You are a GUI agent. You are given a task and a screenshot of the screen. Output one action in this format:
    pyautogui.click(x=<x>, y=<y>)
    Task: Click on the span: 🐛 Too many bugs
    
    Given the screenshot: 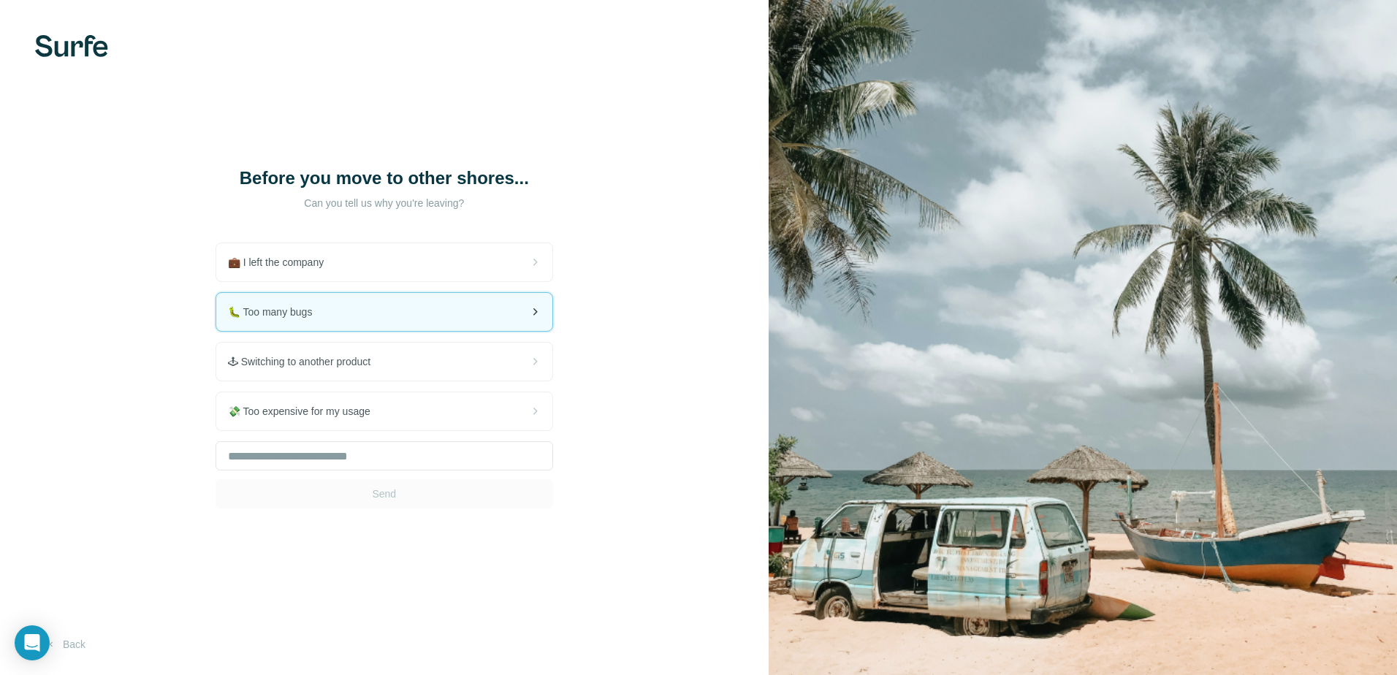 What is the action you would take?
    pyautogui.click(x=276, y=312)
    